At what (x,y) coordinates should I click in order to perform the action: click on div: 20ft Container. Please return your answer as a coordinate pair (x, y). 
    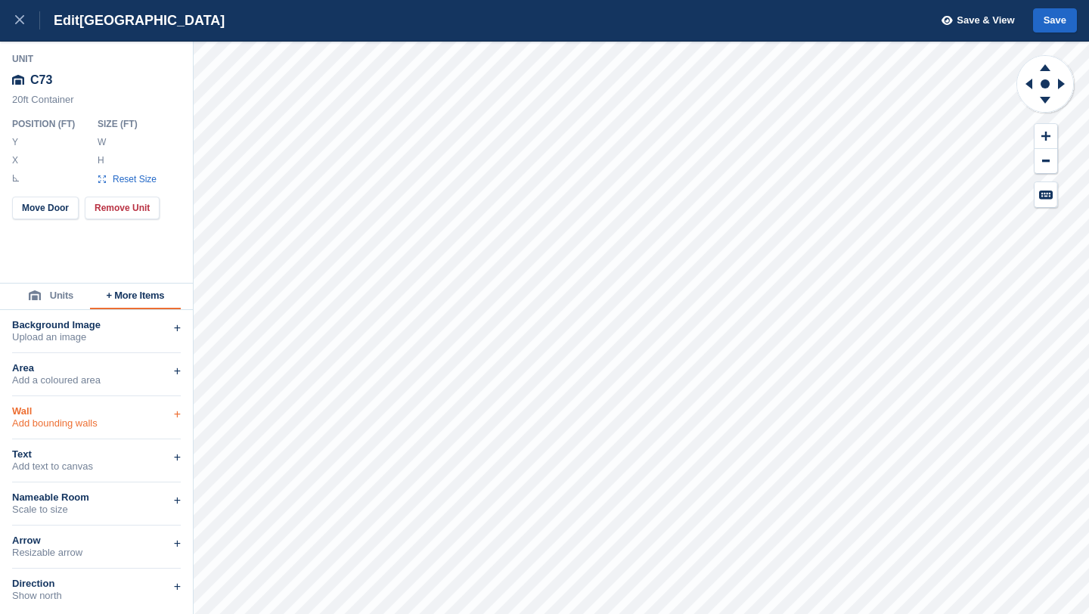
    Looking at the image, I should click on (97, 104).